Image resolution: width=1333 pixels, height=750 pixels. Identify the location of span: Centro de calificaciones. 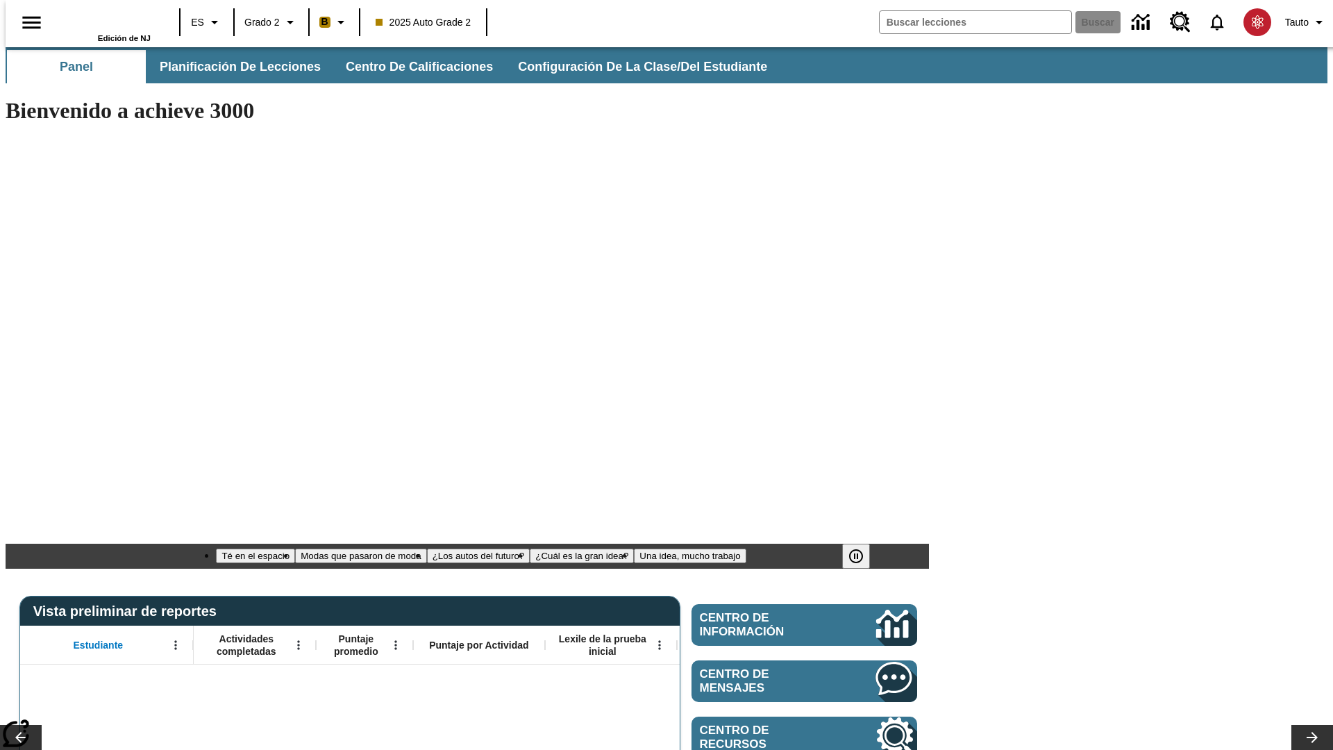
(419, 67).